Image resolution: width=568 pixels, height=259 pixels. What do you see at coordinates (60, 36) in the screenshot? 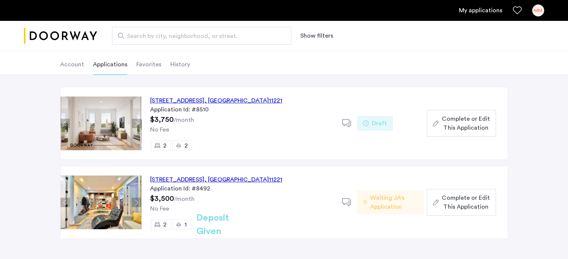
I see `img: logo` at bounding box center [60, 36].